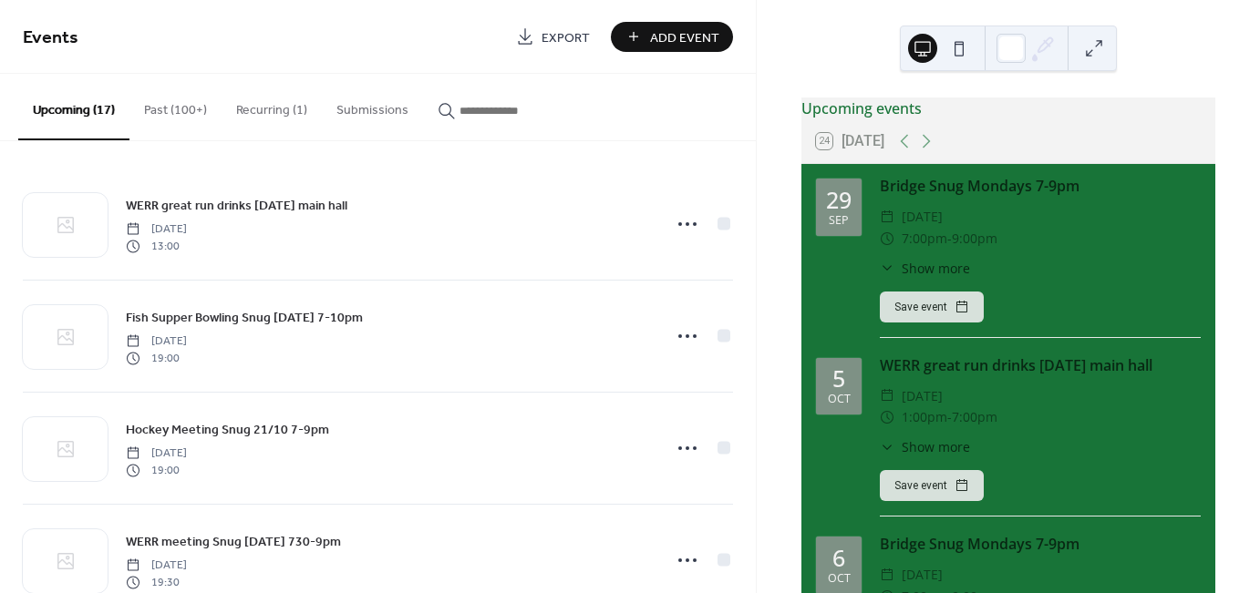 This screenshot has height=593, width=1260. What do you see at coordinates (74, 107) in the screenshot?
I see `button: Upcoming (17)` at bounding box center [74, 107].